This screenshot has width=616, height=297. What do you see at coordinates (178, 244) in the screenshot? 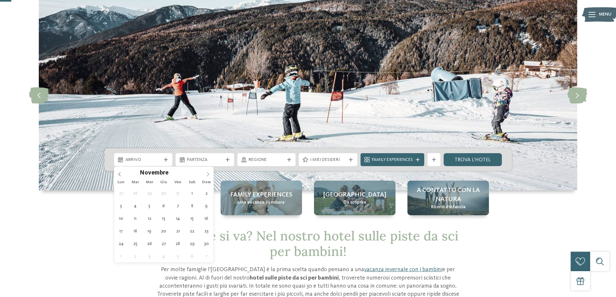
I see `span: Novembre 28, 2025` at bounding box center [178, 244].